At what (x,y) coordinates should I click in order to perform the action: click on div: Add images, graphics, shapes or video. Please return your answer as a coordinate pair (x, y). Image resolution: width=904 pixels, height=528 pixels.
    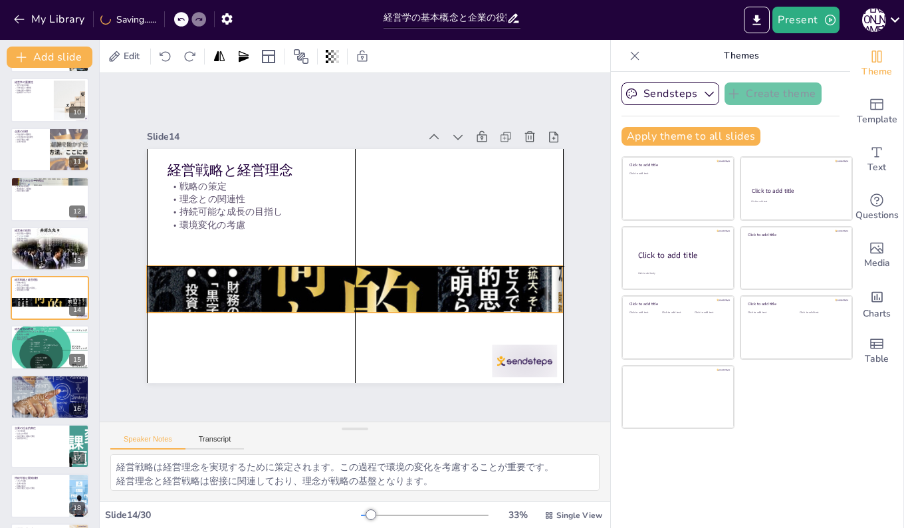
    Looking at the image, I should click on (877, 255).